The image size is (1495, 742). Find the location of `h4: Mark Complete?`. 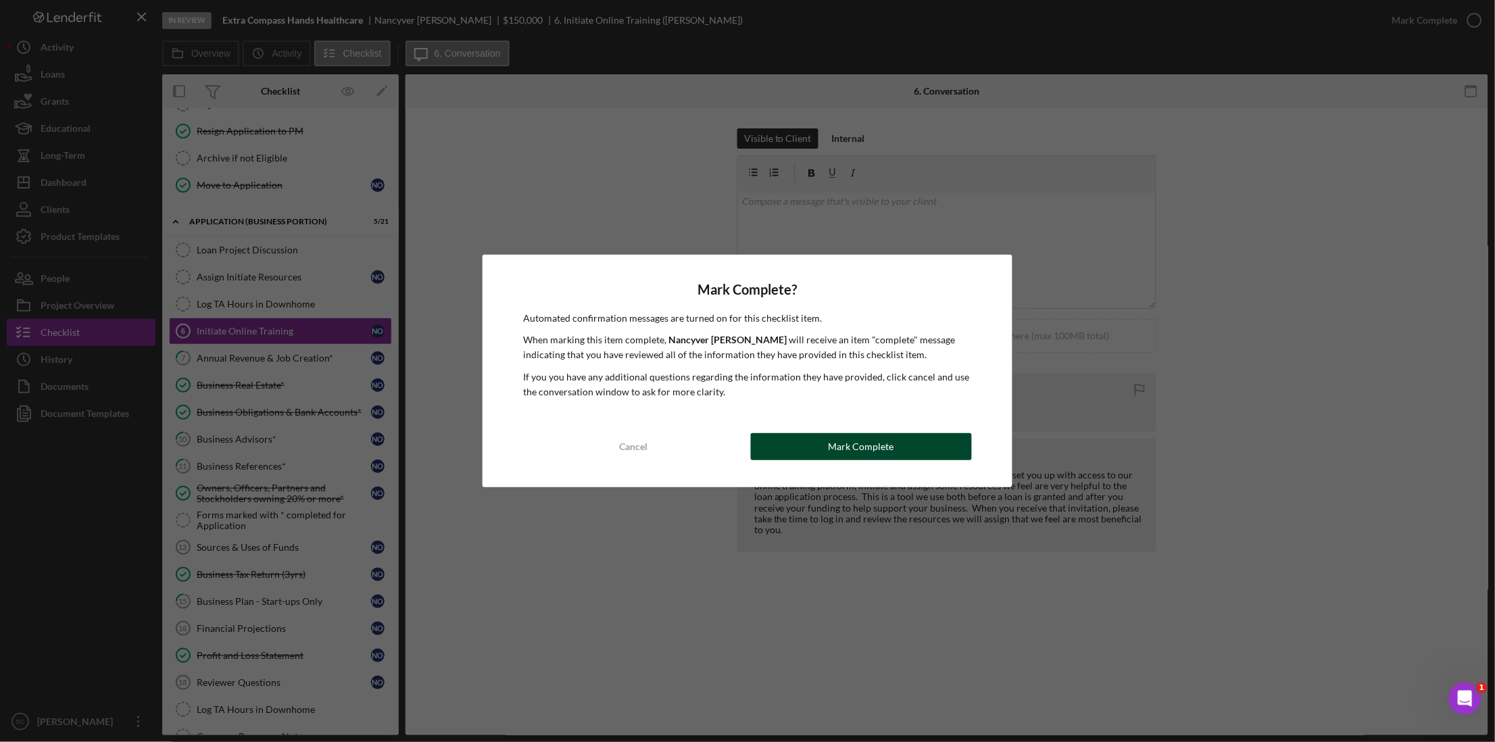

h4: Mark Complete? is located at coordinates (747, 289).